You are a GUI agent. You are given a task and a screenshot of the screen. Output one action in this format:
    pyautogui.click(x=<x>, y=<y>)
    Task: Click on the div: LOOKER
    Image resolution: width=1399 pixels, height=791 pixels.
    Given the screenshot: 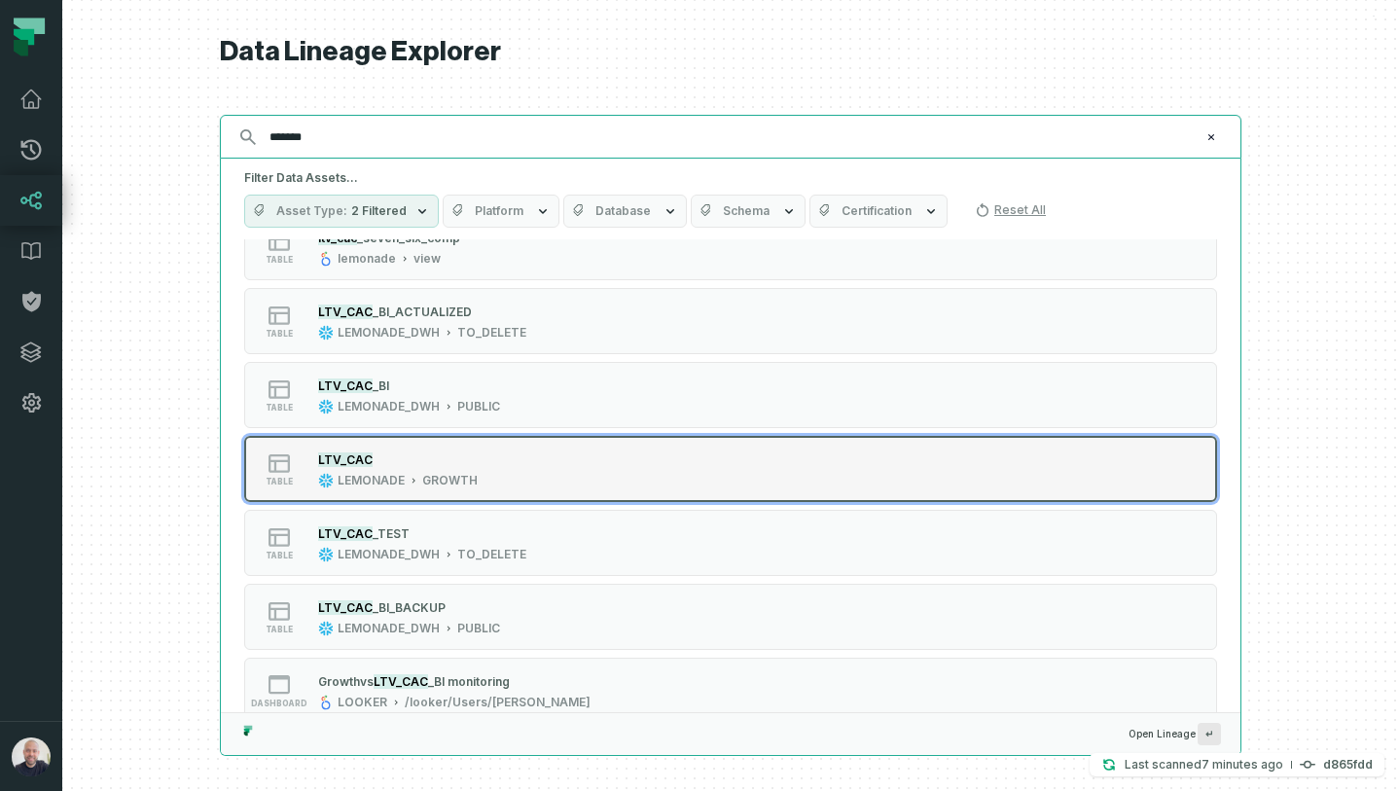 What is the action you would take?
    pyautogui.click(x=362, y=703)
    